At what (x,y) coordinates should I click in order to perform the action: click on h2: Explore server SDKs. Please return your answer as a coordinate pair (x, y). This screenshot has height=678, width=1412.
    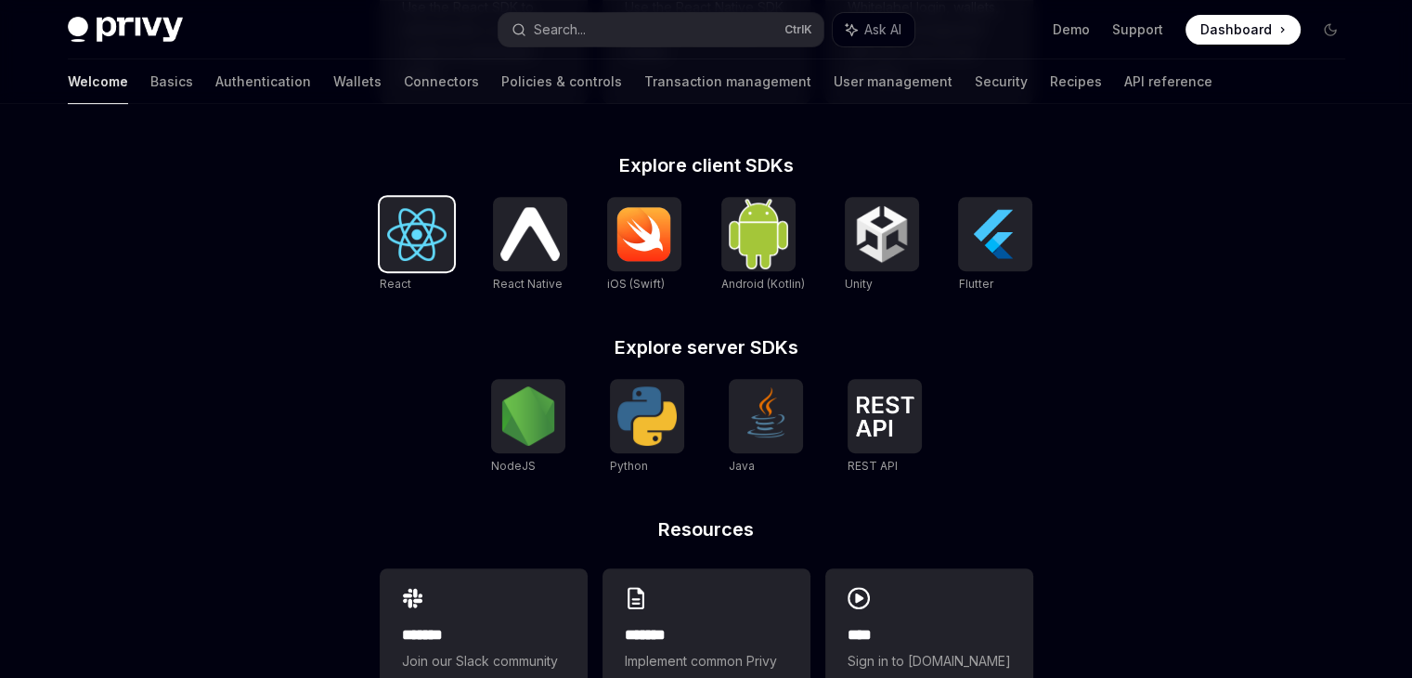
    Looking at the image, I should click on (706, 347).